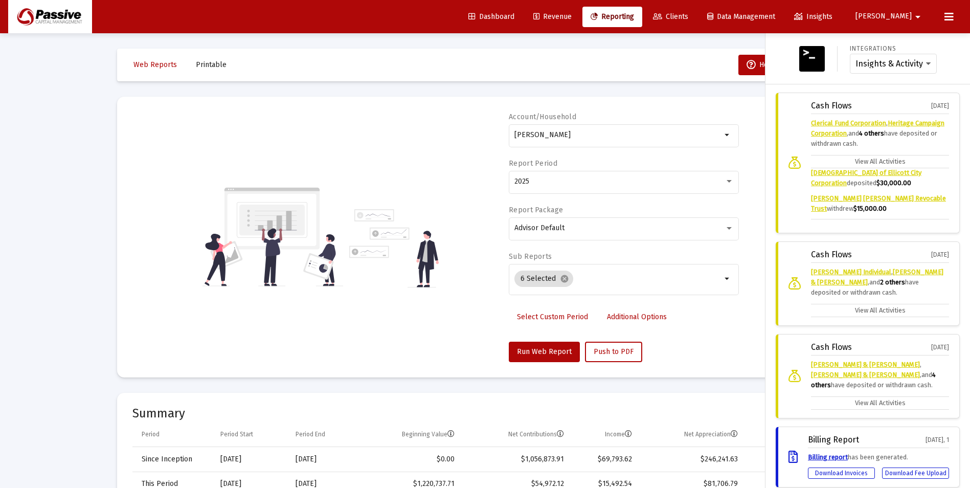 This screenshot has height=488, width=970. What do you see at coordinates (552, 16) in the screenshot?
I see `span: Revenue` at bounding box center [552, 16].